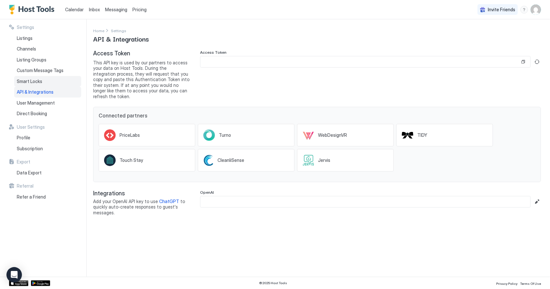  Describe the element at coordinates (48, 92) in the screenshot. I see `a: API & Integrations` at that location.